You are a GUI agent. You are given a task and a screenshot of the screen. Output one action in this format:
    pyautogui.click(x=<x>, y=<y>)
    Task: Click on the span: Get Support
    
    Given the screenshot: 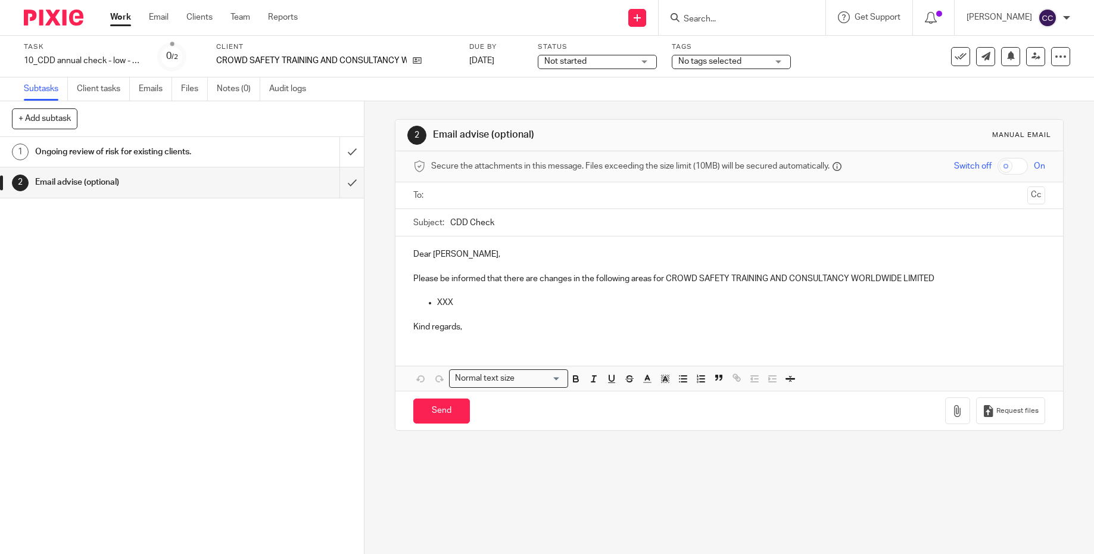 What is the action you would take?
    pyautogui.click(x=877, y=17)
    